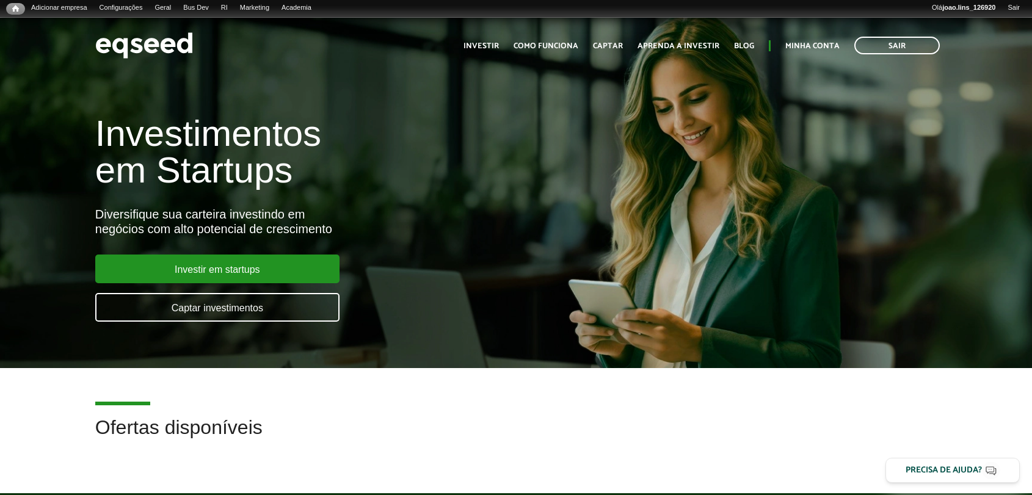  Describe the element at coordinates (546, 46) in the screenshot. I see `a: Como funciona` at that location.